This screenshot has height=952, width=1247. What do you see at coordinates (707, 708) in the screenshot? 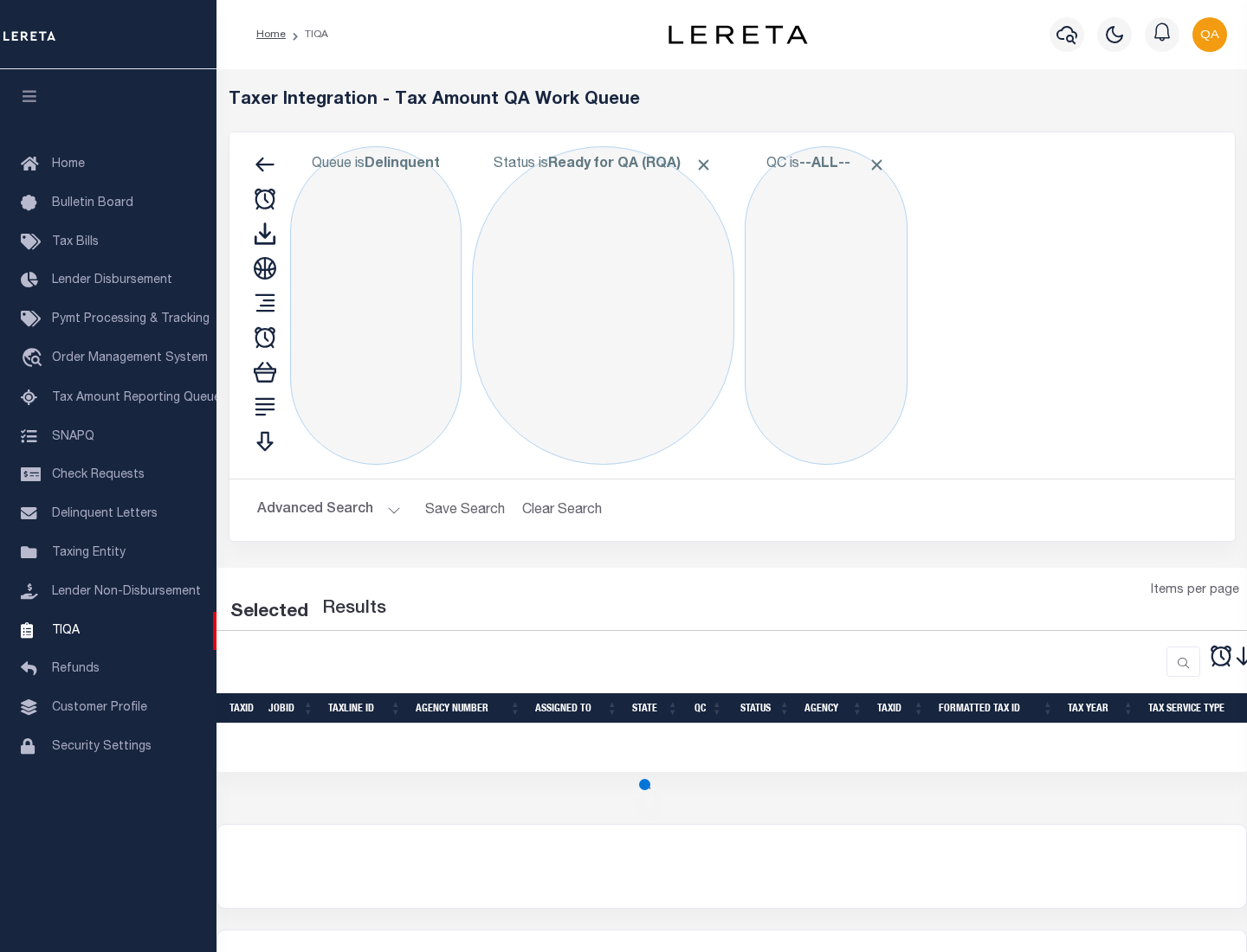
I see `th: QC` at bounding box center [707, 708].